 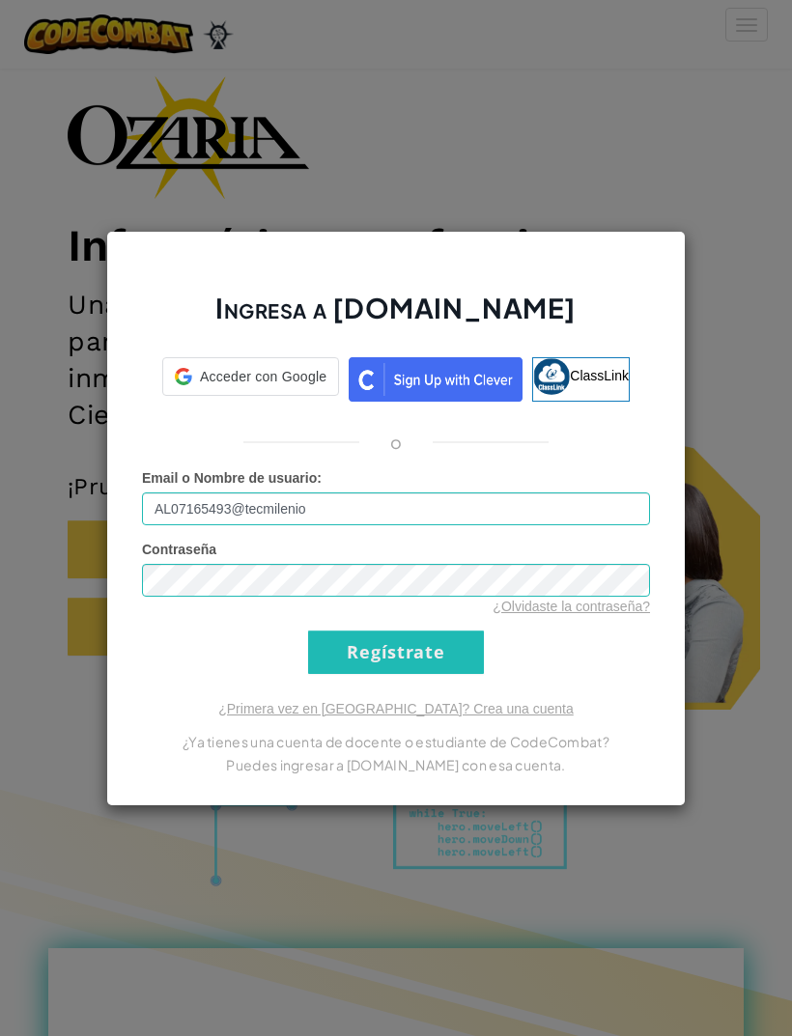 What do you see at coordinates (250, 377) in the screenshot?
I see `div: Acceder con Google` at bounding box center [250, 377].